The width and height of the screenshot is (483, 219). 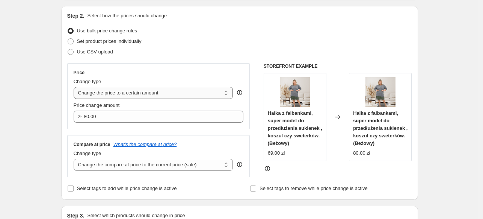 What do you see at coordinates (145, 144) in the screenshot?
I see `button: What's the compare at price?` at bounding box center [145, 144].